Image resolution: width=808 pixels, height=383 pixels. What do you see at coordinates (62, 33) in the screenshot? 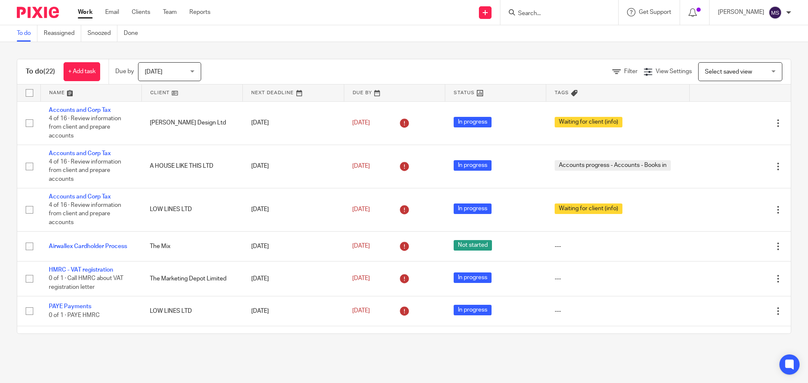
I see `a: Reassigned` at bounding box center [62, 33].